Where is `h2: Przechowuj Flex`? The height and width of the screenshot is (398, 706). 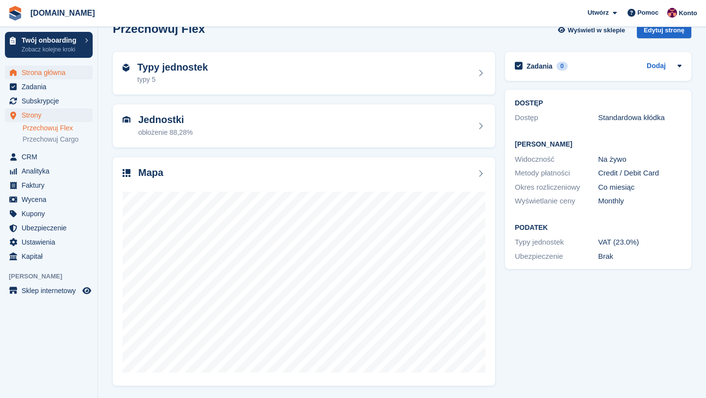
h2: Przechowuj Flex is located at coordinates (159, 28).